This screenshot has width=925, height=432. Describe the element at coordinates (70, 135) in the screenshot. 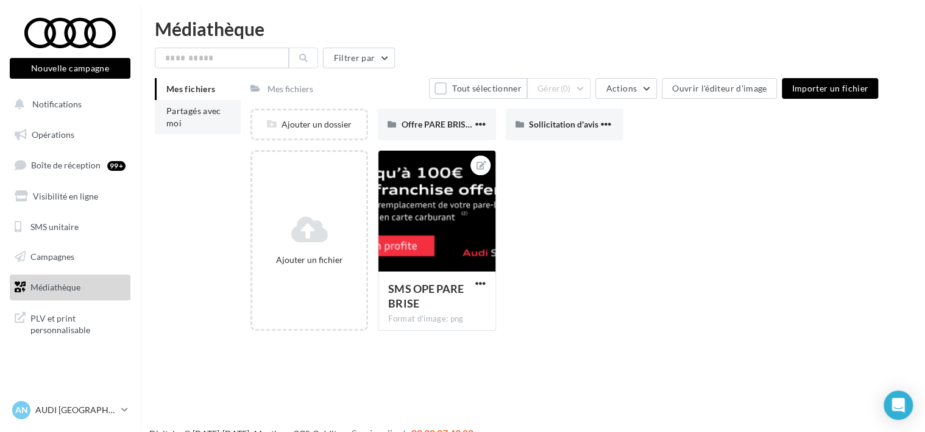

I see `a: Opérations` at that location.